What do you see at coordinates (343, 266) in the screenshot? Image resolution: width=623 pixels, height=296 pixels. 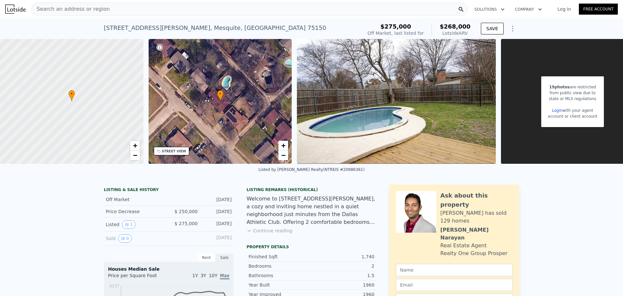 I see `div: 2` at bounding box center [343, 266].